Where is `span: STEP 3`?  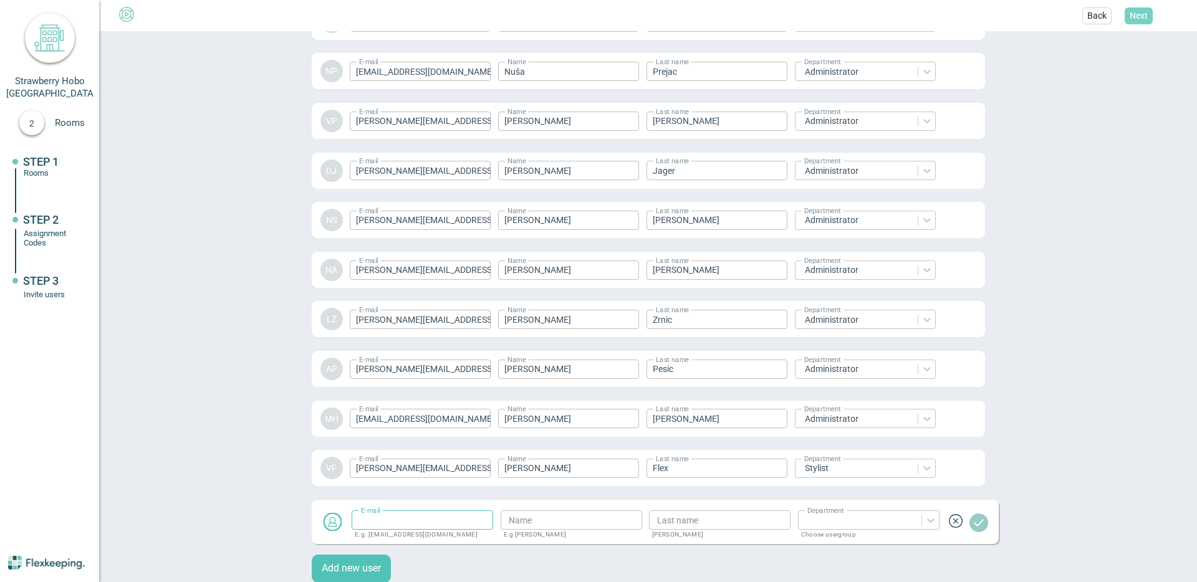
span: STEP 3 is located at coordinates (41, 280).